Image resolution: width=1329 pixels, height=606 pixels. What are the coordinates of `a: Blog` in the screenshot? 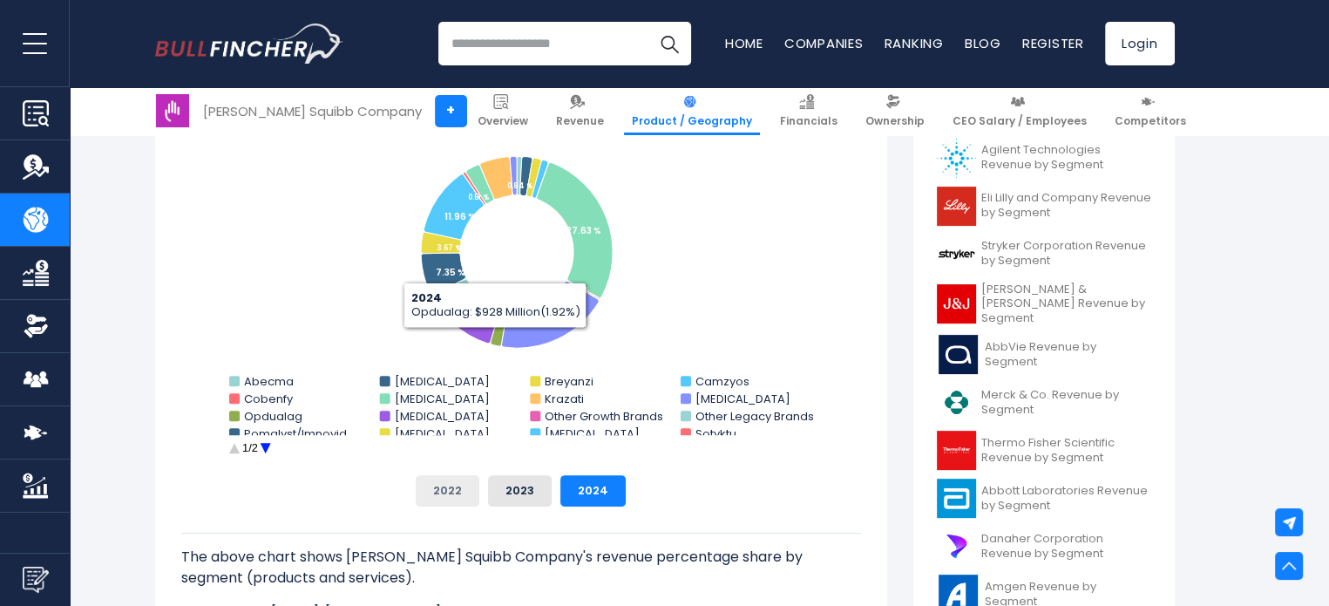 It's located at (983, 43).